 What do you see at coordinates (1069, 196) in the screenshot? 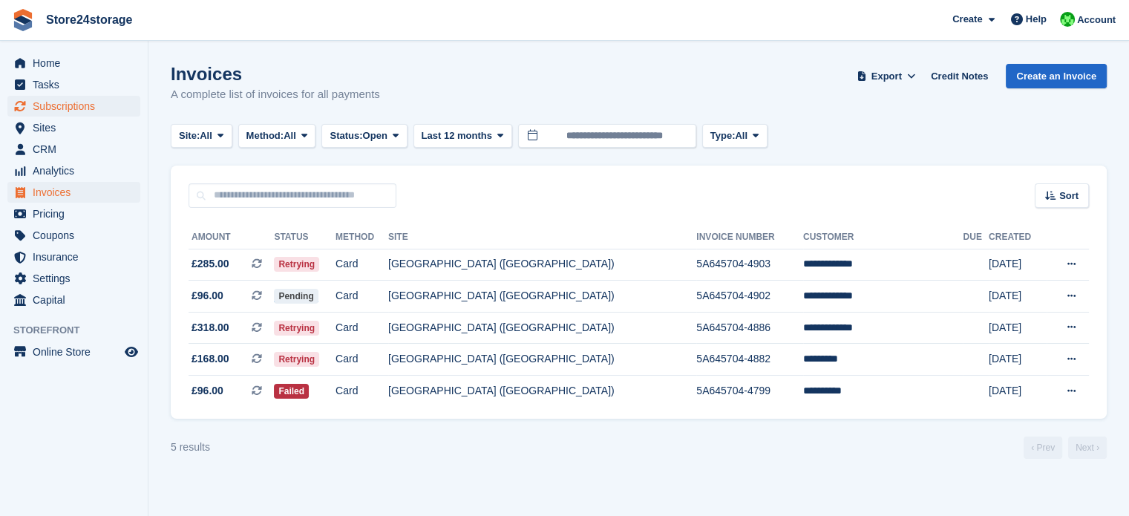
I see `span: Sort` at bounding box center [1069, 196].